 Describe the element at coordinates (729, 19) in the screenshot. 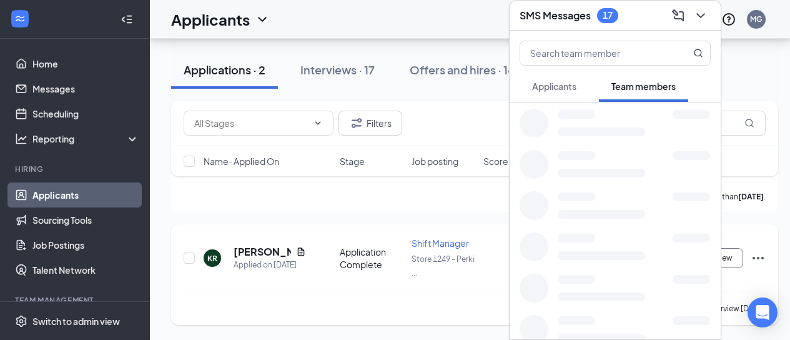

I see `svg: QuestionInfo` at that location.